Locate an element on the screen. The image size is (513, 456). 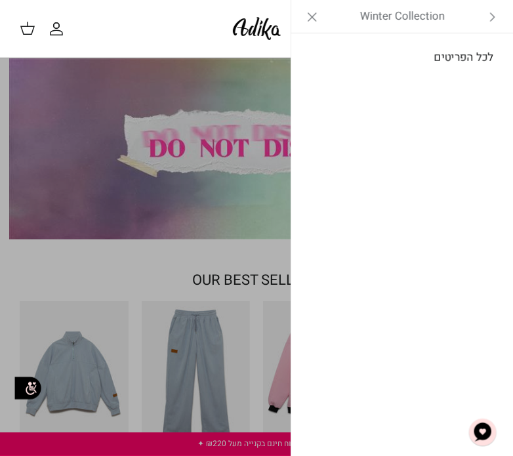
img: accessibility_icon02.svg is located at coordinates (28, 388).